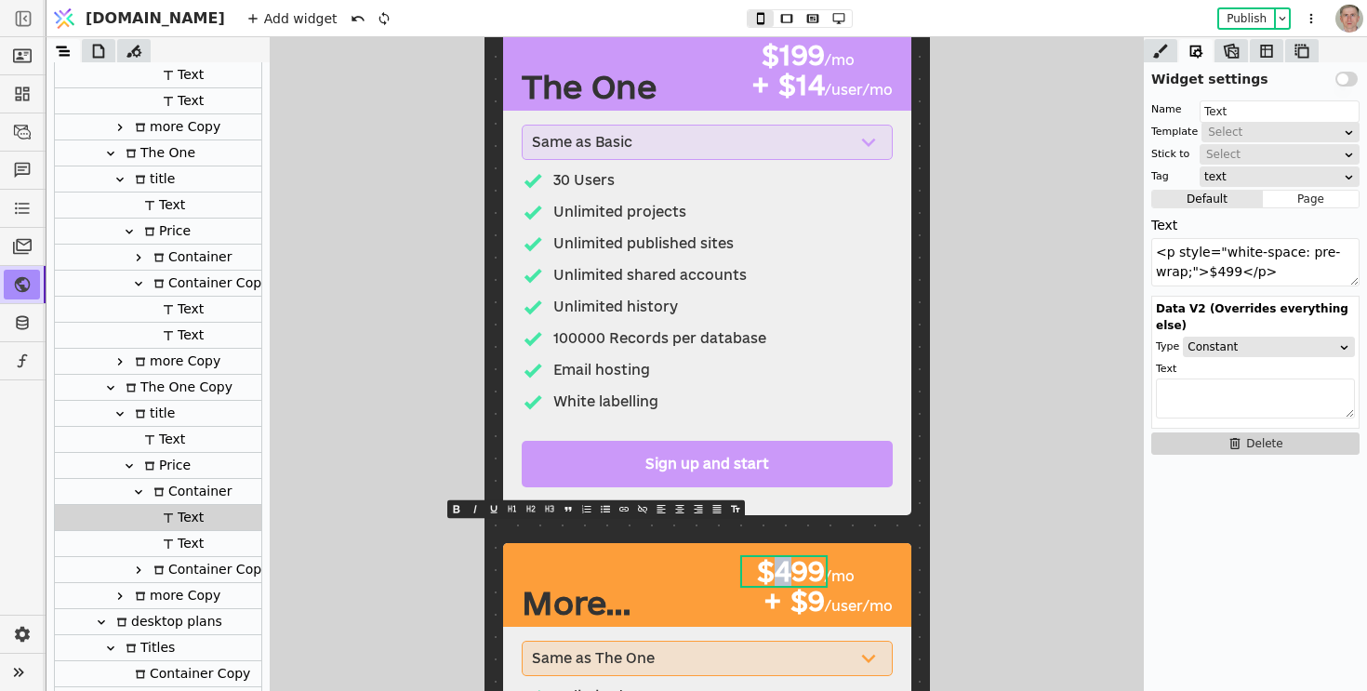 The height and width of the screenshot is (691, 1367). I want to click on div: 30 Users, so click(100, 143).